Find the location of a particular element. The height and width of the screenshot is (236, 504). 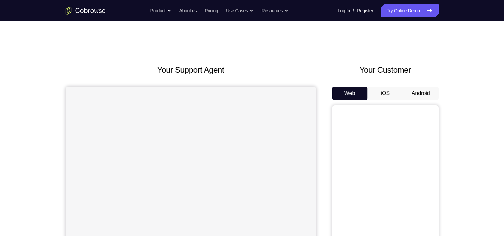

button: Web is located at coordinates (349, 93).